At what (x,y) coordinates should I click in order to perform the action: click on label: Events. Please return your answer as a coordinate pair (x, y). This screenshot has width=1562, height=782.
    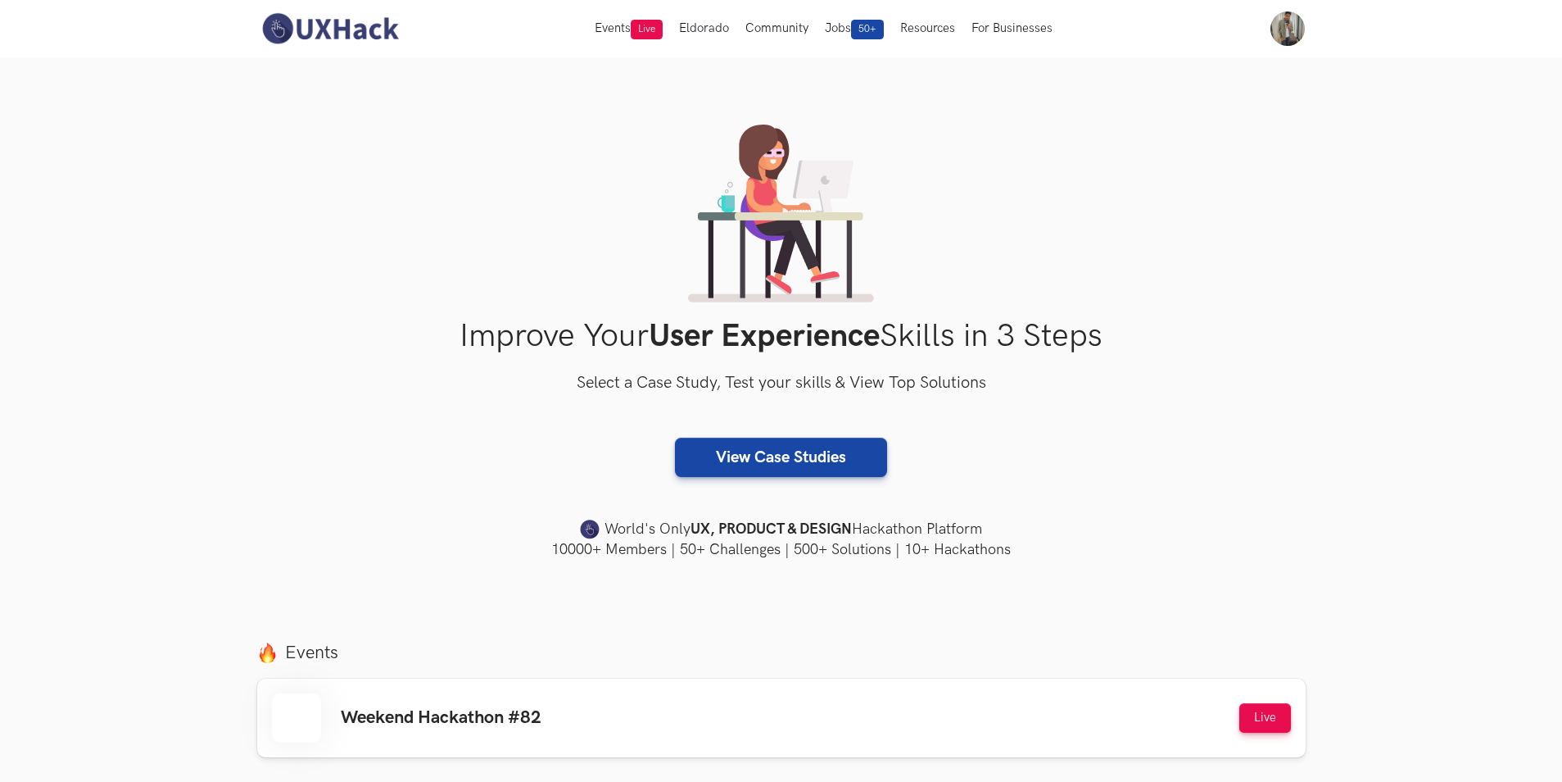
    Looking at the image, I should click on (782, 652).